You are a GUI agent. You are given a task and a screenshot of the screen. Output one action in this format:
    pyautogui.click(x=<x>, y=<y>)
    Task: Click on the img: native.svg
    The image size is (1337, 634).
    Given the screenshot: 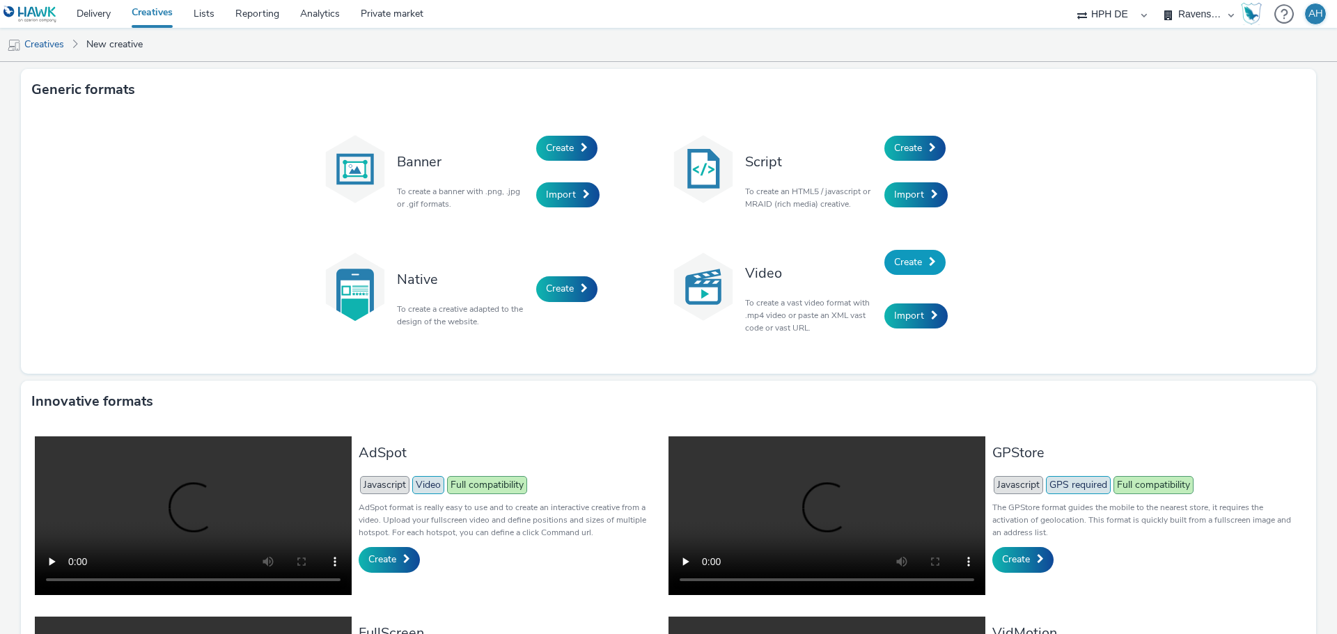 What is the action you would take?
    pyautogui.click(x=355, y=287)
    